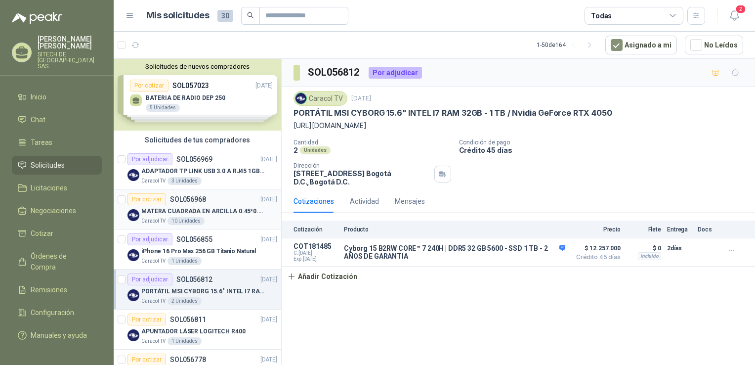  What do you see at coordinates (52, 312) in the screenshot?
I see `span: Configuración` at bounding box center [52, 312].